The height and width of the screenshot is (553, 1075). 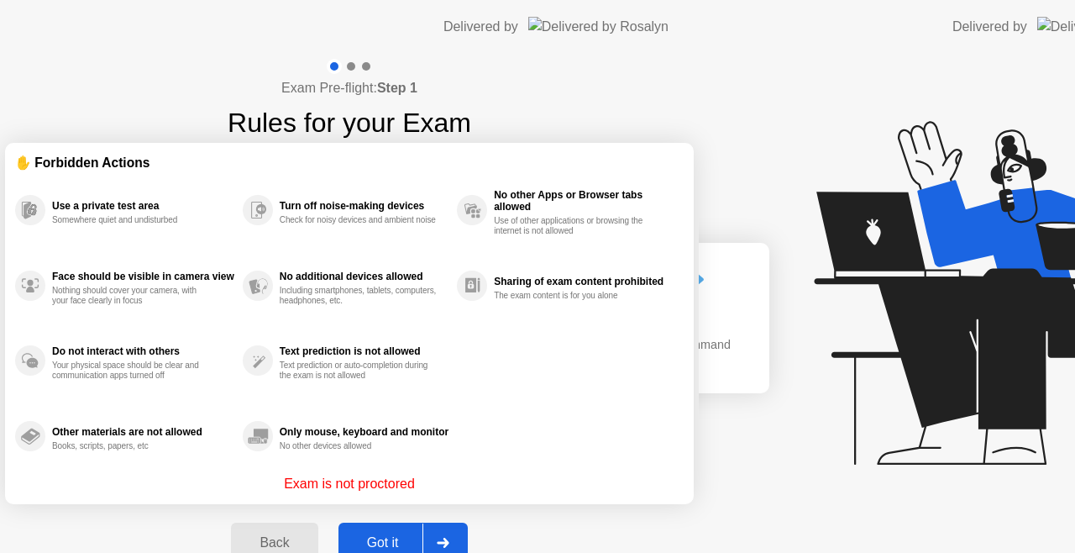 I want to click on div: Turn off noise-making devices, so click(x=364, y=206).